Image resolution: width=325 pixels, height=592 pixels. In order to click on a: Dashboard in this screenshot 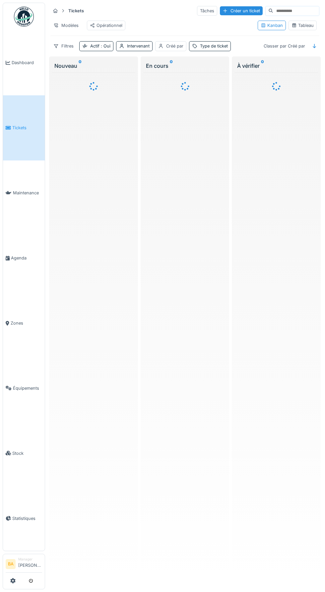, I will do `click(24, 63)`.